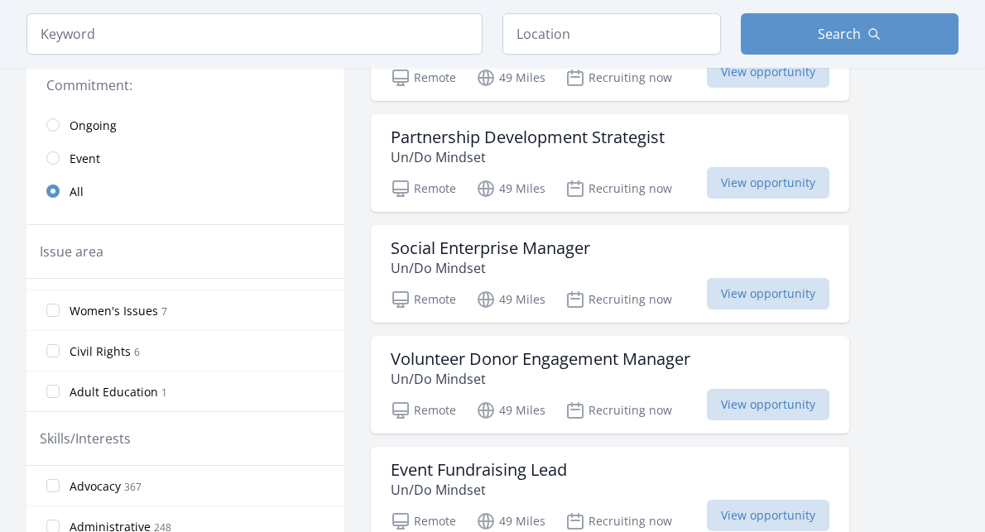 The height and width of the screenshot is (532, 985). What do you see at coordinates (53, 391) in the screenshot?
I see `input: Adult Education 1` at bounding box center [53, 391].